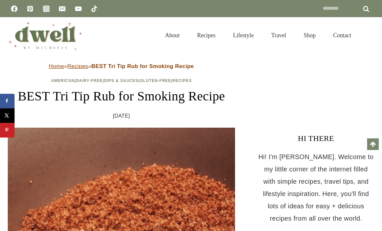  Describe the element at coordinates (121, 81) in the screenshot. I see `a: Dips & Sauces` at that location.